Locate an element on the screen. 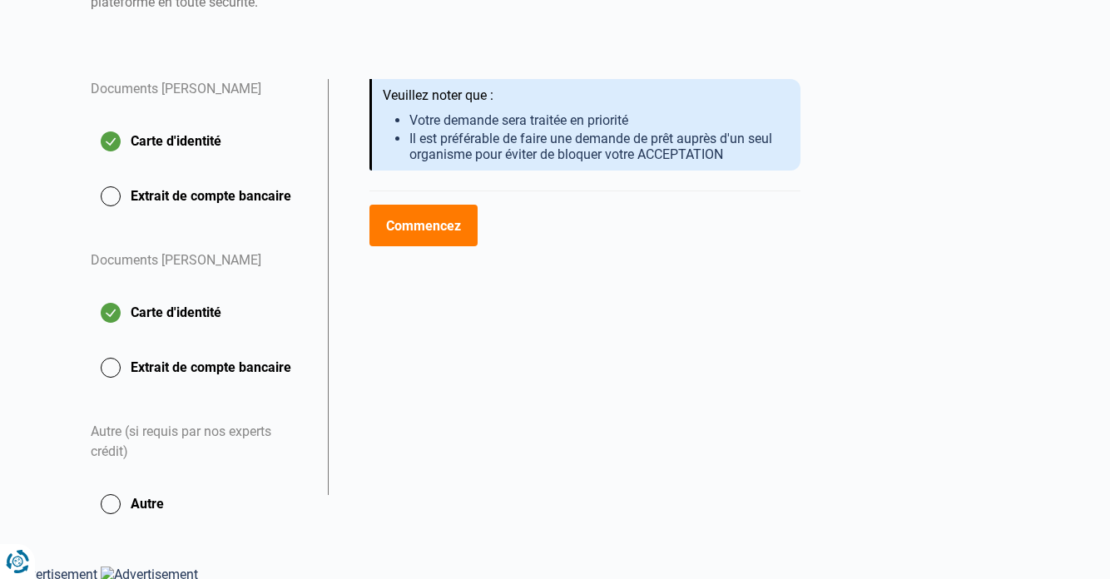 This screenshot has width=1110, height=579. button: Autre is located at coordinates (199, 504).